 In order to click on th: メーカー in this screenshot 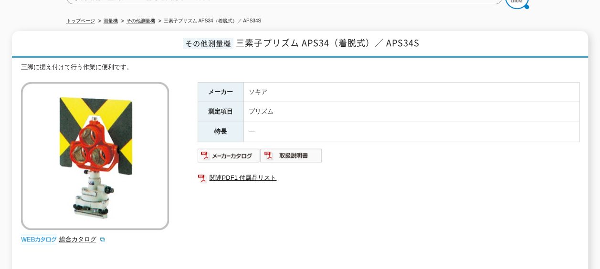, I will do `click(221, 92)`.